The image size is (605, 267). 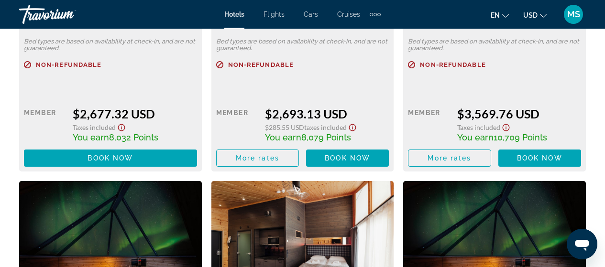 What do you see at coordinates (326, 137) in the screenshot?
I see `span: 8,079 Points` at bounding box center [326, 137].